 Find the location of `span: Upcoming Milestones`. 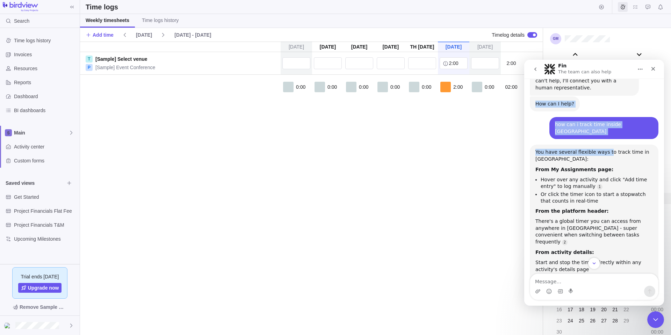

span: Upcoming Milestones is located at coordinates (45, 239).